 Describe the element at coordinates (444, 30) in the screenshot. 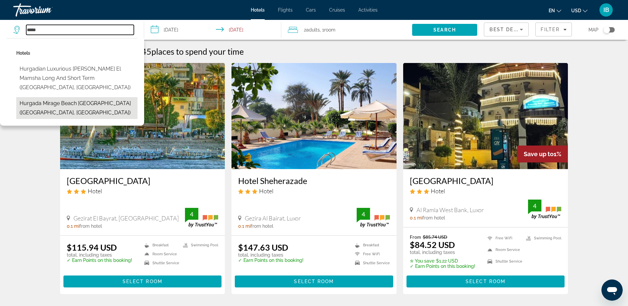

I see `span: Search` at that location.